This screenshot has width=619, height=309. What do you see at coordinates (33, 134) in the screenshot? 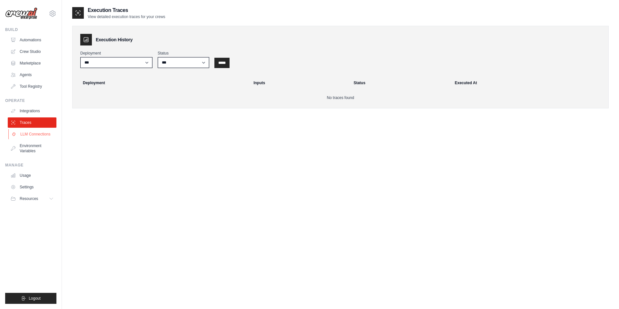
I see `a: LLM Connections` at bounding box center [33, 134].